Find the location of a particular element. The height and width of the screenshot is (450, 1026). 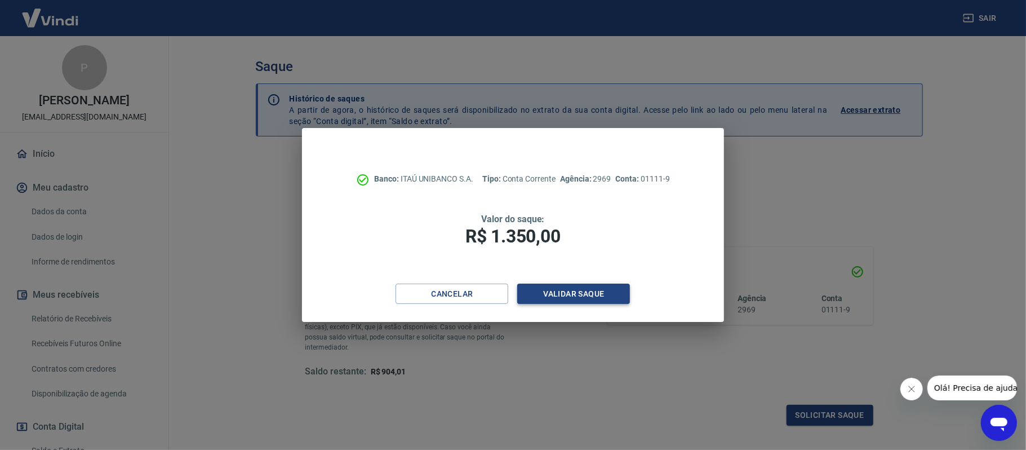

p: 01111-9 is located at coordinates (642, 179).